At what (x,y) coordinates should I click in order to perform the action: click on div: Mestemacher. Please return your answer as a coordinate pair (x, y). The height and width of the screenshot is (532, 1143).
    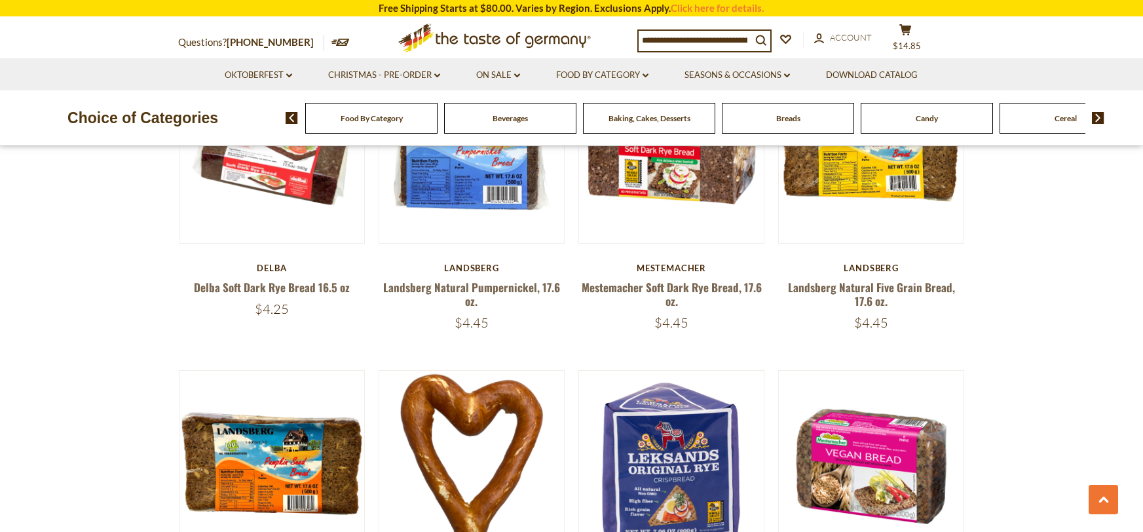
    Looking at the image, I should click on (672, 268).